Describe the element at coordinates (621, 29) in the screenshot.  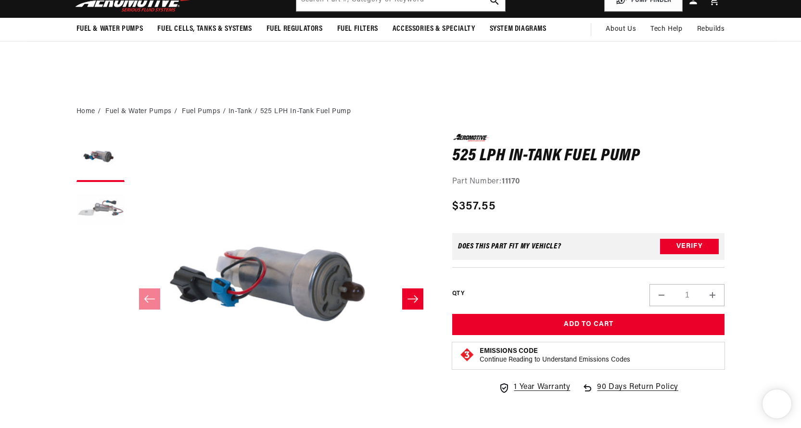
I see `span: About Us` at that location.